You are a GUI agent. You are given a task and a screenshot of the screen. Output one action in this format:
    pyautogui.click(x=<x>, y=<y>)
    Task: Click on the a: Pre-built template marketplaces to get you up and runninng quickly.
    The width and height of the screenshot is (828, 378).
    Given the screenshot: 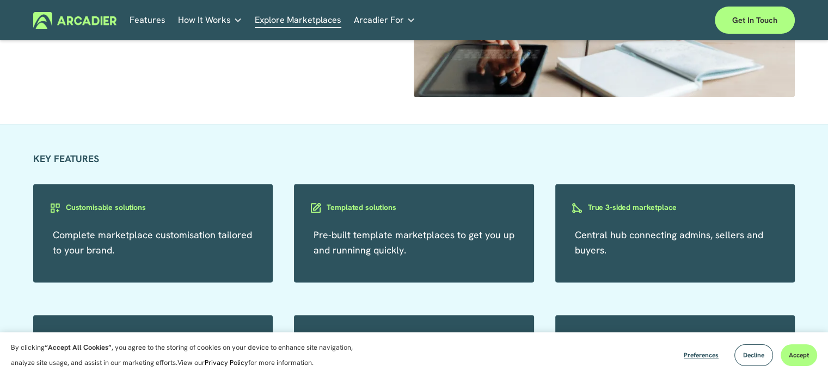 What is the action you would take?
    pyautogui.click(x=414, y=242)
    